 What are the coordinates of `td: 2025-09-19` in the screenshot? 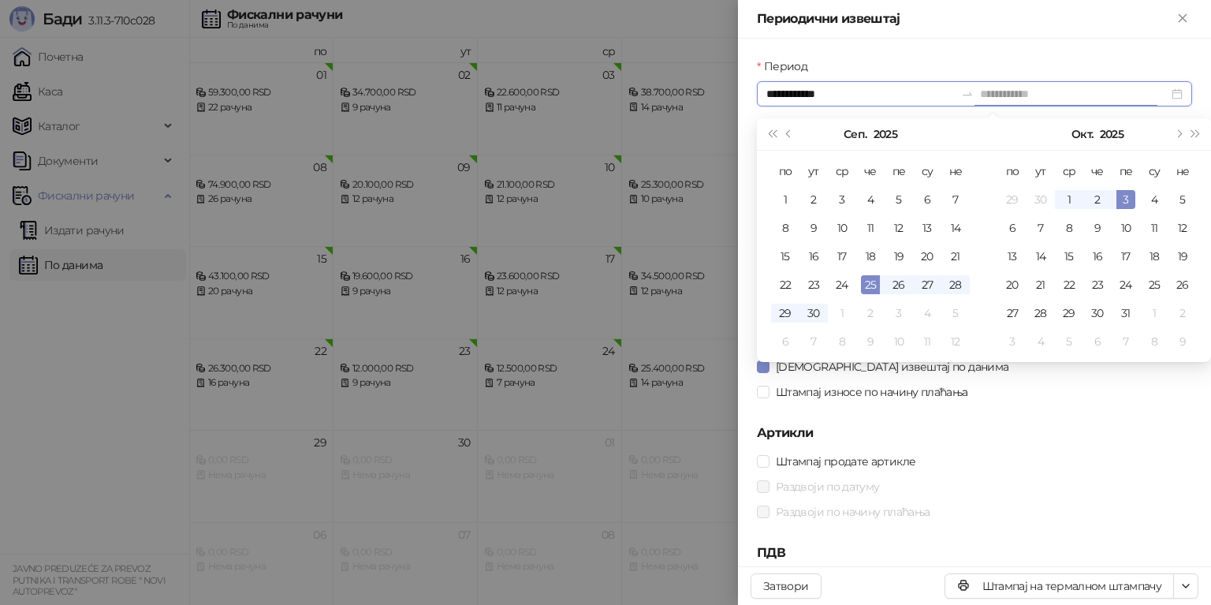 It's located at (899, 256).